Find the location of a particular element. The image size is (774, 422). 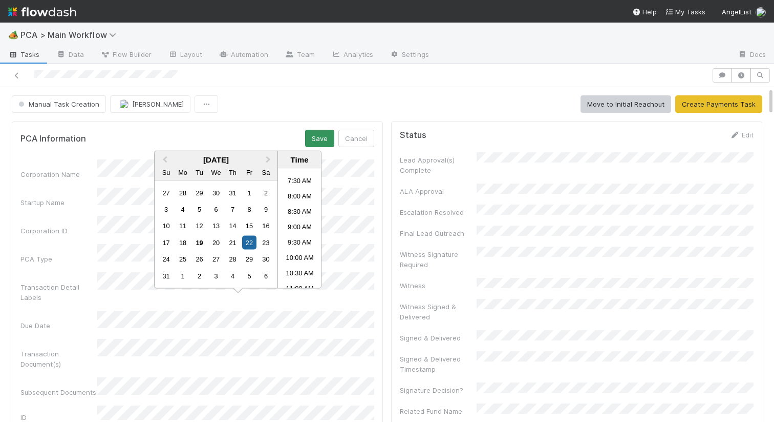

div: Choose Sunday, August 10th, 2025 is located at coordinates (166, 225).